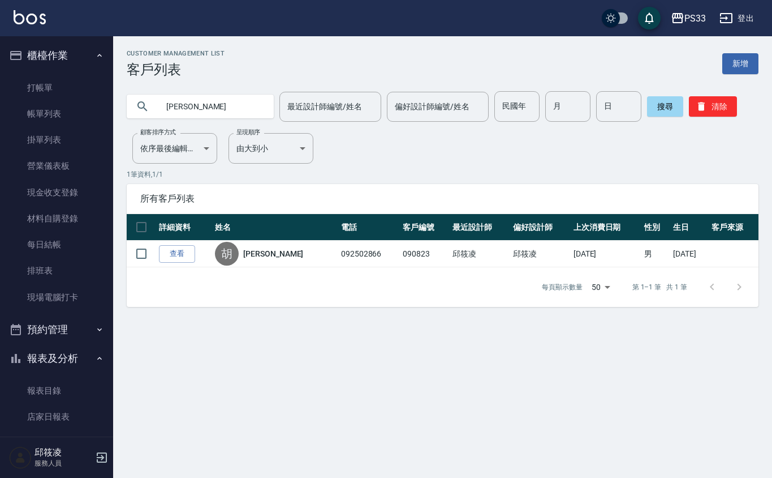 This screenshot has width=772, height=478. Describe the element at coordinates (57, 140) in the screenshot. I see `a: 掛單列表` at that location.